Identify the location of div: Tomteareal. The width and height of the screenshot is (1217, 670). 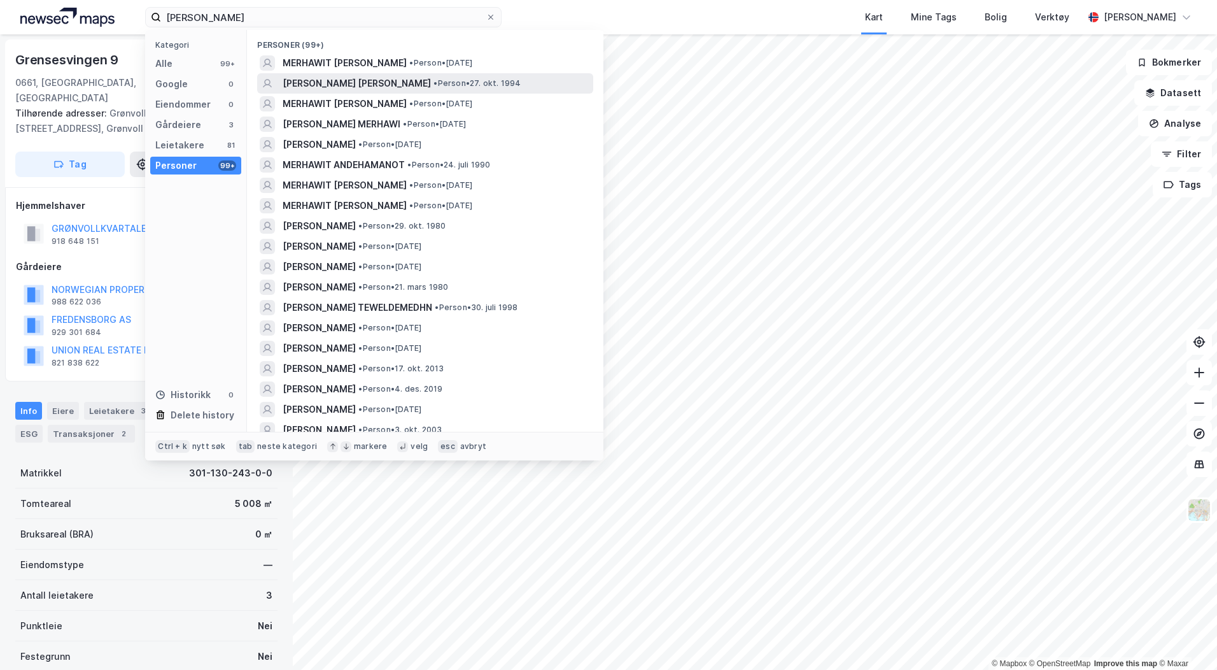
(46, 503).